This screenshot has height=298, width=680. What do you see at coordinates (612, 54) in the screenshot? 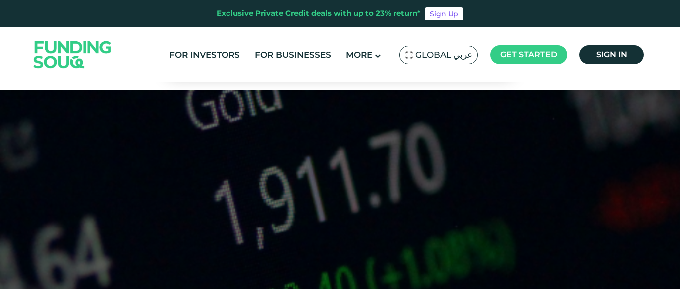
I see `span: Sign in` at bounding box center [612, 54].